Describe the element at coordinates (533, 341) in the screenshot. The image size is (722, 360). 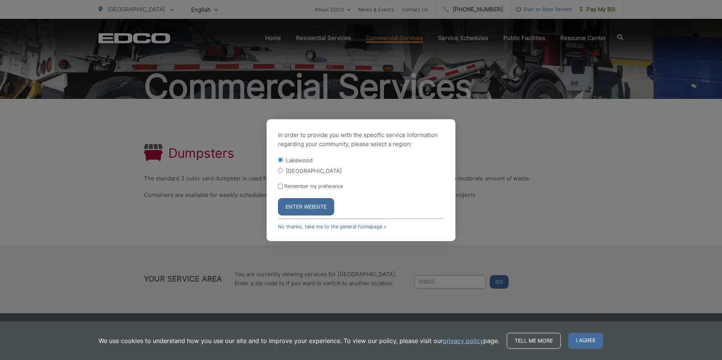
I see `a: Tell me more` at that location.